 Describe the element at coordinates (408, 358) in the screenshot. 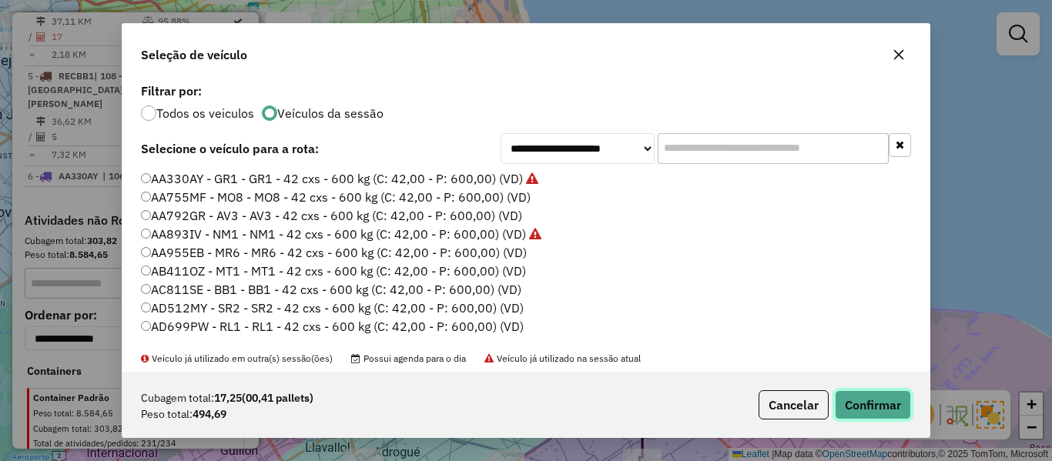

I see `span: Possui agenda para o dia` at that location.